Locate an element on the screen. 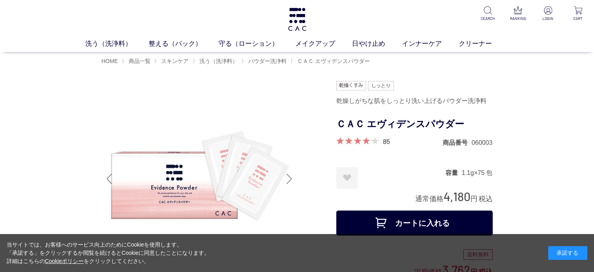 This screenshot has height=272, width=594. span: パウダー洗浄料 is located at coordinates (268, 61).